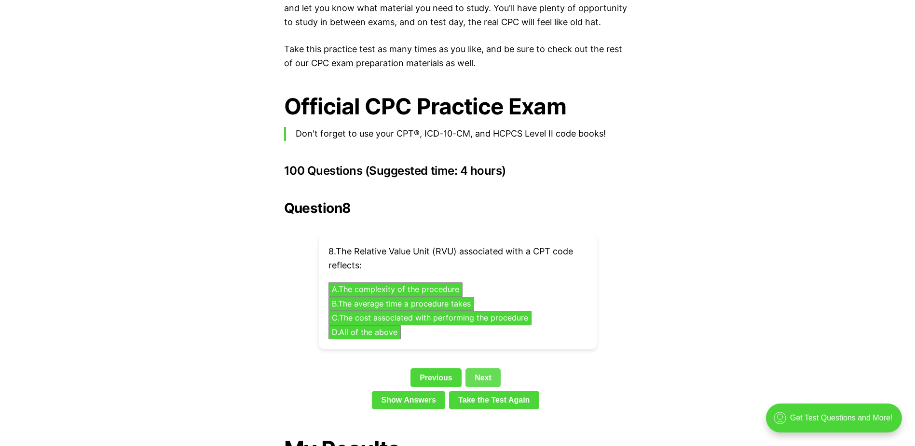 This screenshot has height=446, width=915. I want to click on a: Take the Test Again, so click(494, 400).